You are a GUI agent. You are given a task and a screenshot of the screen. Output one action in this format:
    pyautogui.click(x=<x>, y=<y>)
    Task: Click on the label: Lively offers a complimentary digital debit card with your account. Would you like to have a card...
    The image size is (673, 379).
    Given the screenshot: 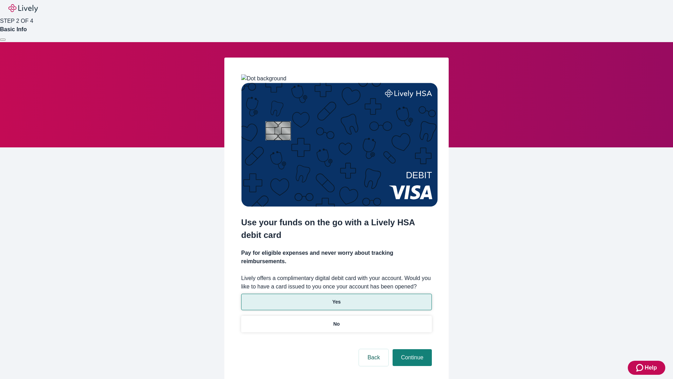 What is the action you would take?
    pyautogui.click(x=337, y=282)
    